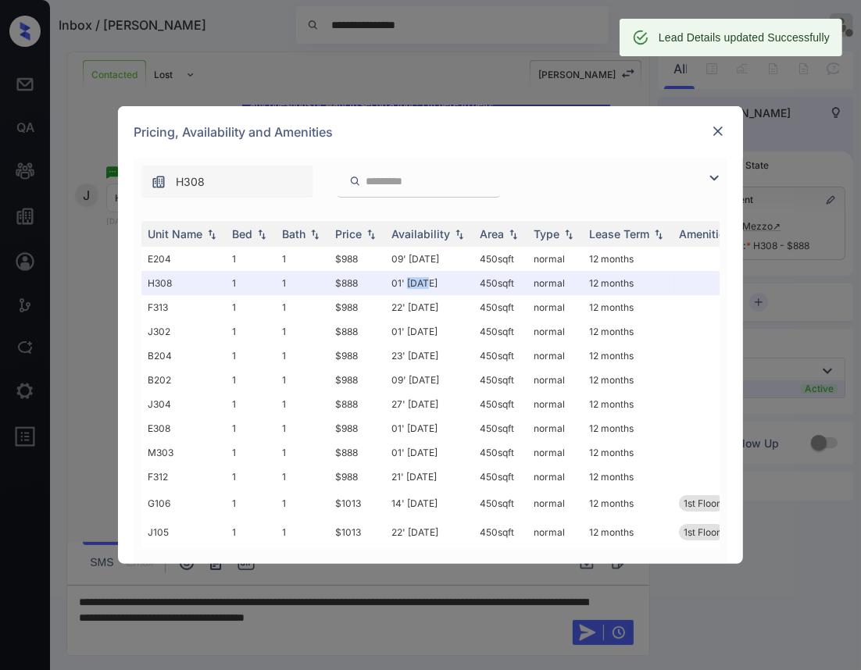 The width and height of the screenshot is (861, 670). Describe the element at coordinates (184, 307) in the screenshot. I see `td: F313` at that location.